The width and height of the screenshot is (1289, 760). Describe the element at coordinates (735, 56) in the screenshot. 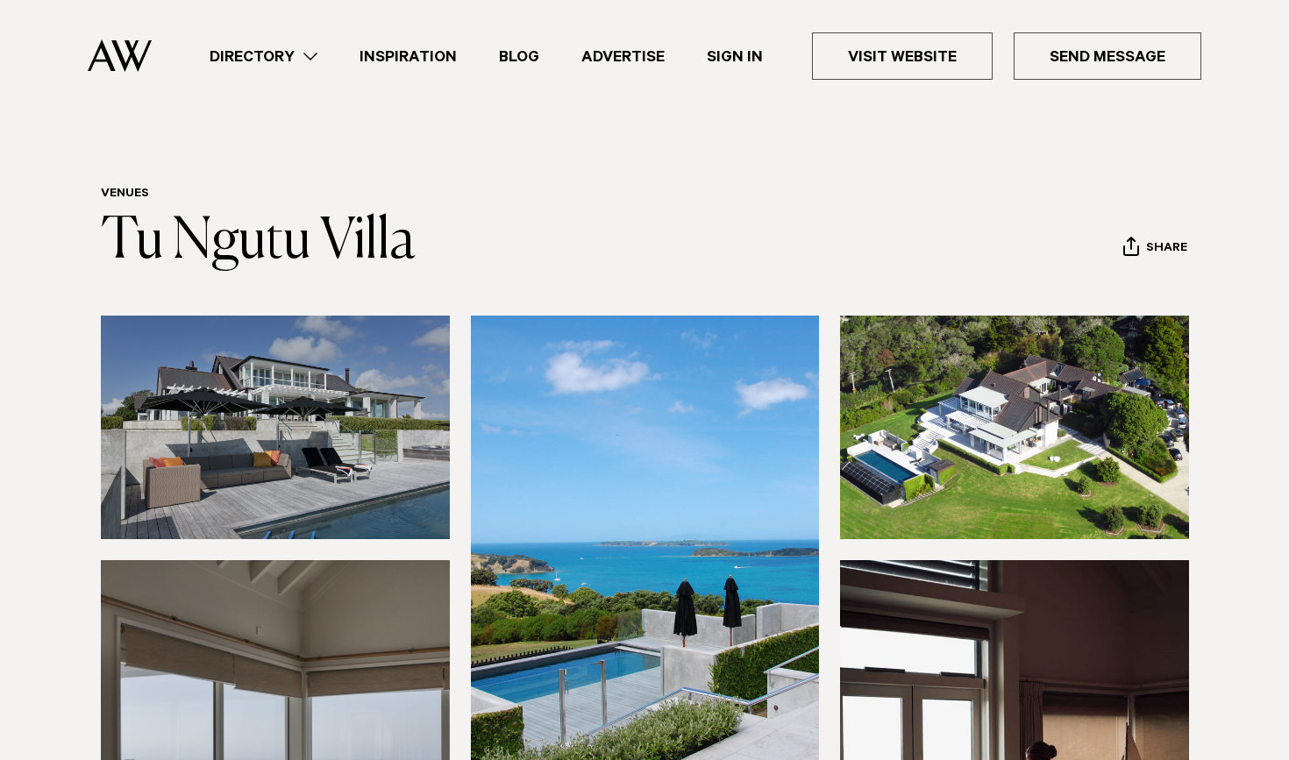

I see `a: Sign In` at that location.